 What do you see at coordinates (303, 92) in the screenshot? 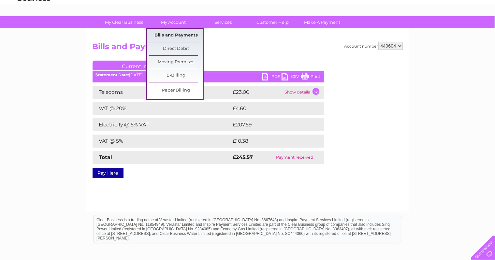
I see `td: Show details` at bounding box center [303, 92].